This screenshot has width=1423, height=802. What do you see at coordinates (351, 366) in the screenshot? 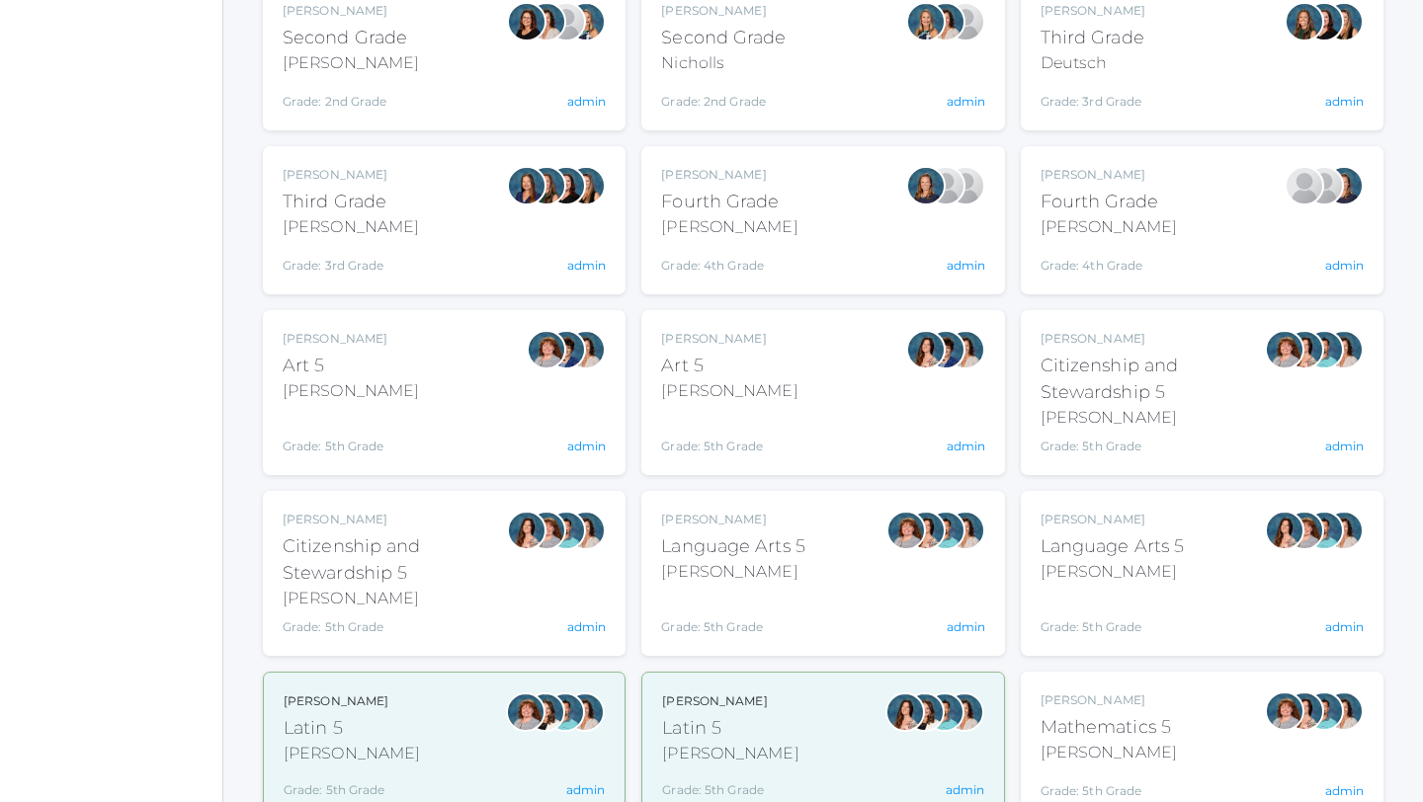
I see `div: Art 5` at bounding box center [351, 366].